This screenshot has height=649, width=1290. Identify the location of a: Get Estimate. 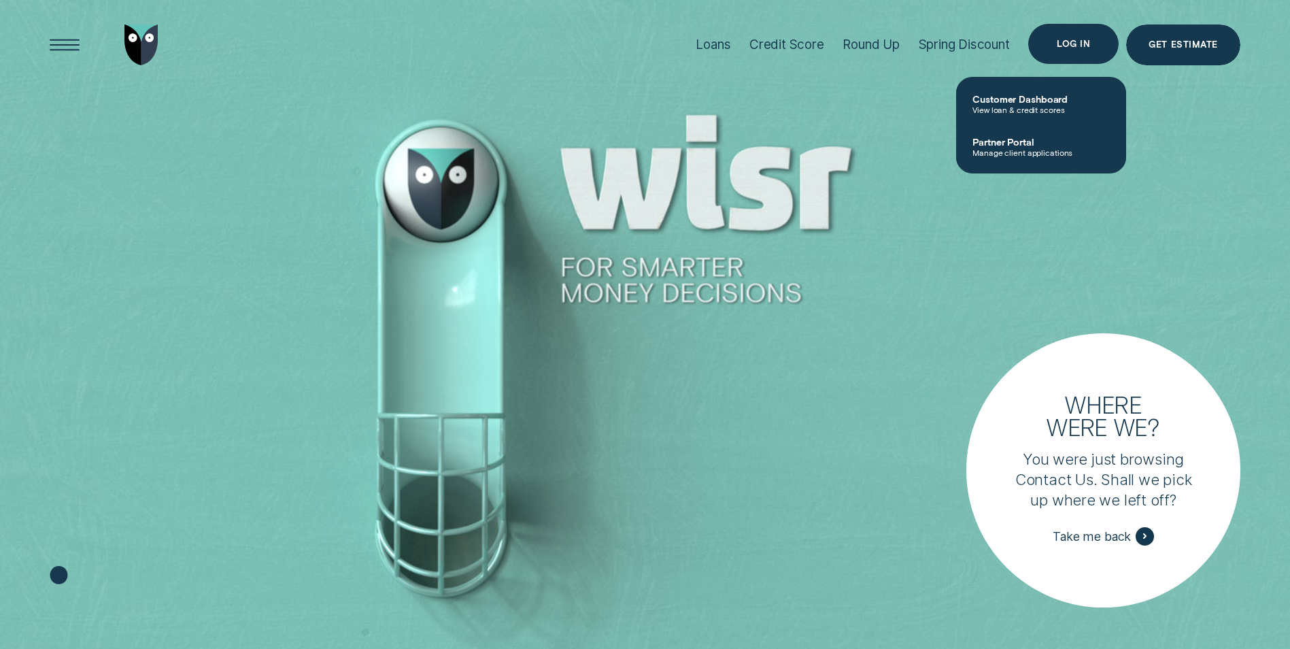
(1183, 45).